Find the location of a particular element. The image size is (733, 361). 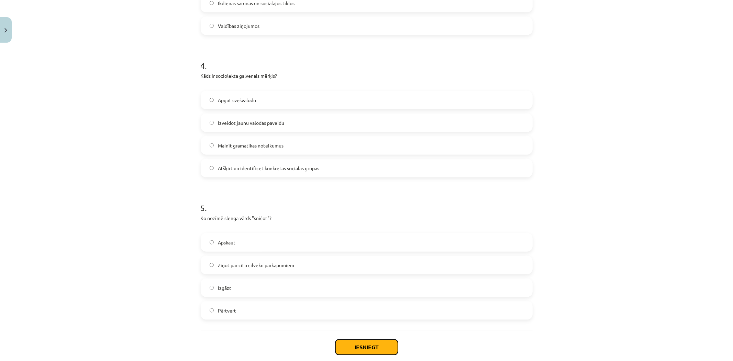

input: Izveidot jaunu valodas paveidu is located at coordinates (212, 123).